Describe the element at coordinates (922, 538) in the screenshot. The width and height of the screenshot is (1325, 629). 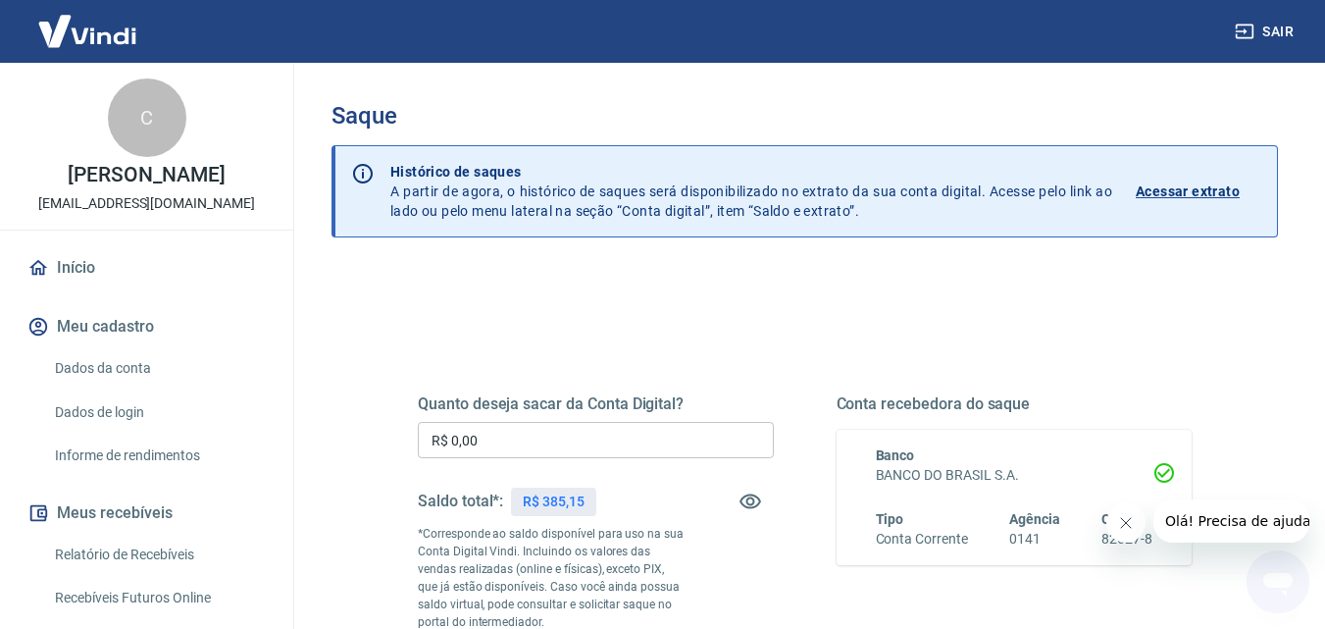
I see `h6: Conta Corrente` at that location.